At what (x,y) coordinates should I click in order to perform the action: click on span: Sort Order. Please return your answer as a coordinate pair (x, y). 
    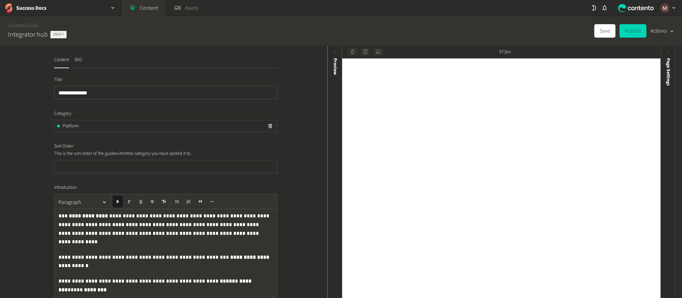
    Looking at the image, I should click on (65, 146).